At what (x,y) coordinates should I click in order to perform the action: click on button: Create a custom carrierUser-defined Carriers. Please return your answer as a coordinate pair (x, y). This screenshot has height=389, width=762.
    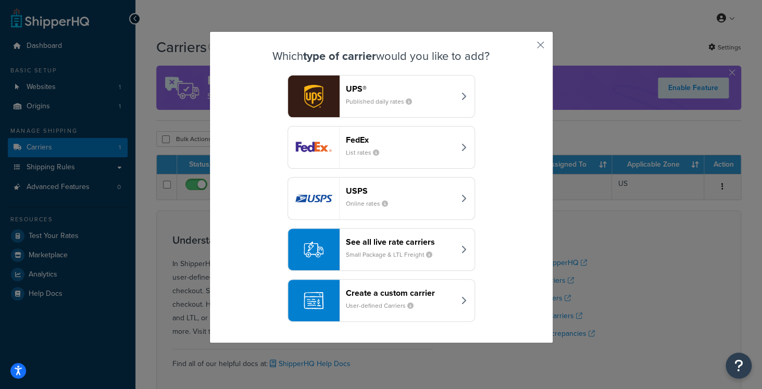
    Looking at the image, I should click on (381, 301).